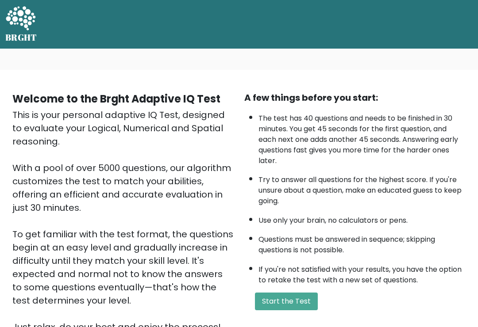 Image resolution: width=478 pixels, height=327 pixels. What do you see at coordinates (286, 302) in the screenshot?
I see `button: Start the Test` at bounding box center [286, 302].